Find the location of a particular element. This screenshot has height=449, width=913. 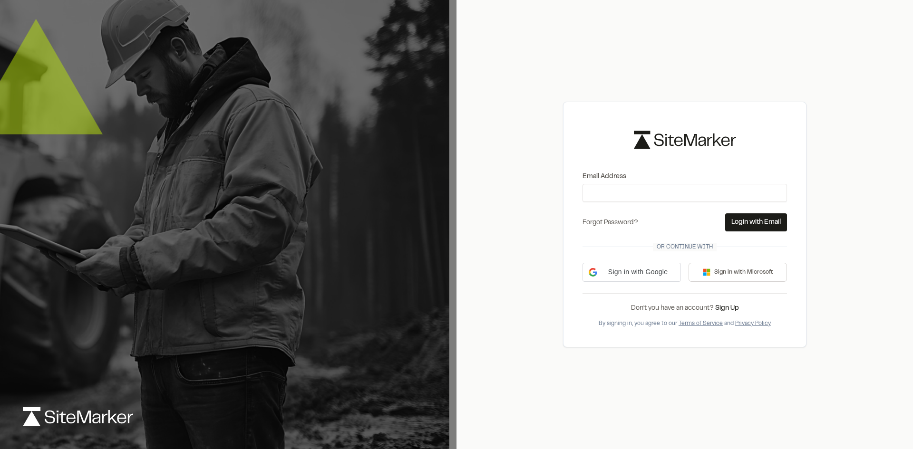

span: Sign in with Google is located at coordinates (638, 272).